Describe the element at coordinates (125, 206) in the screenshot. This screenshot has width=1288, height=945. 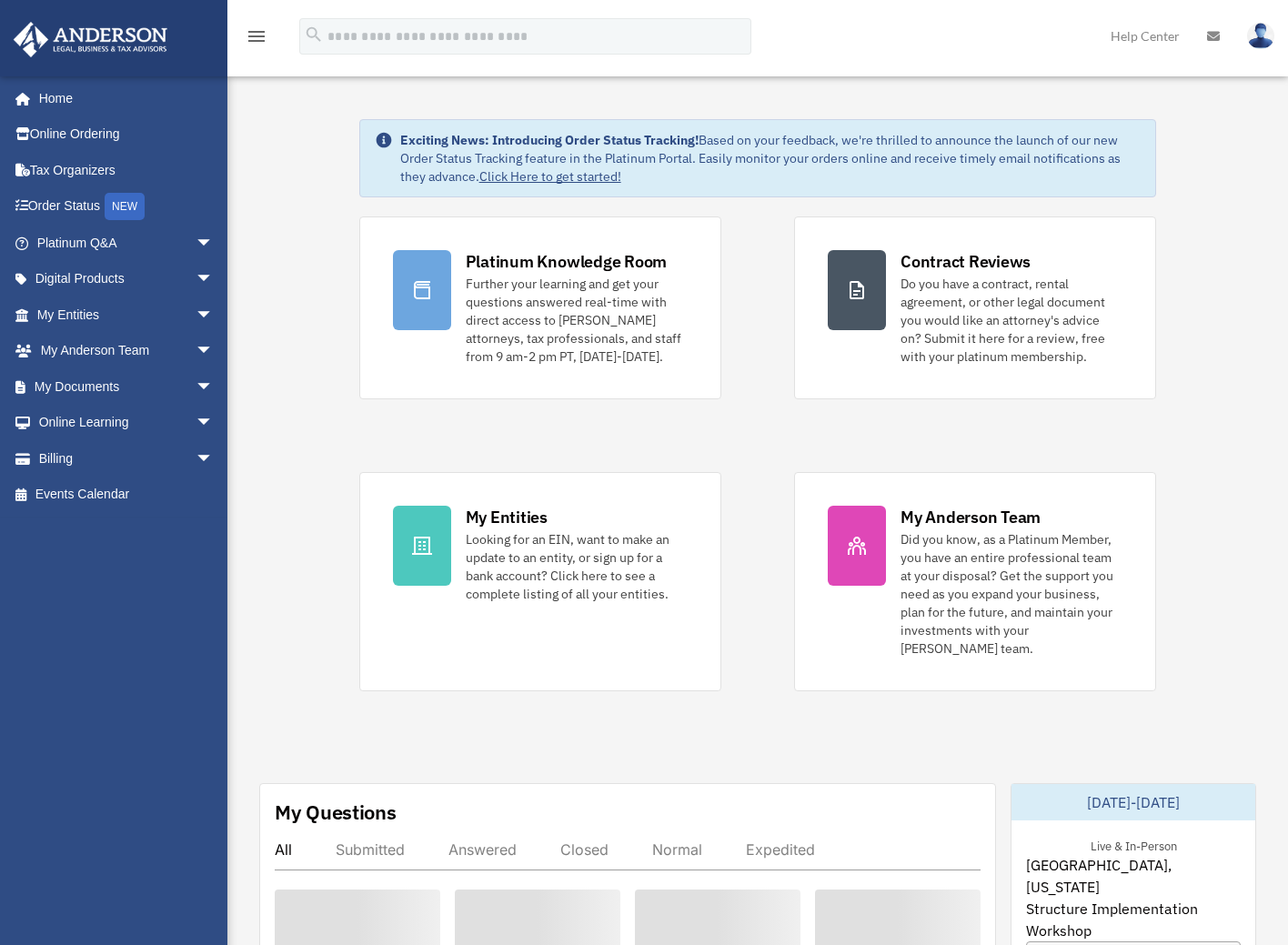
I see `div: NEW` at that location.